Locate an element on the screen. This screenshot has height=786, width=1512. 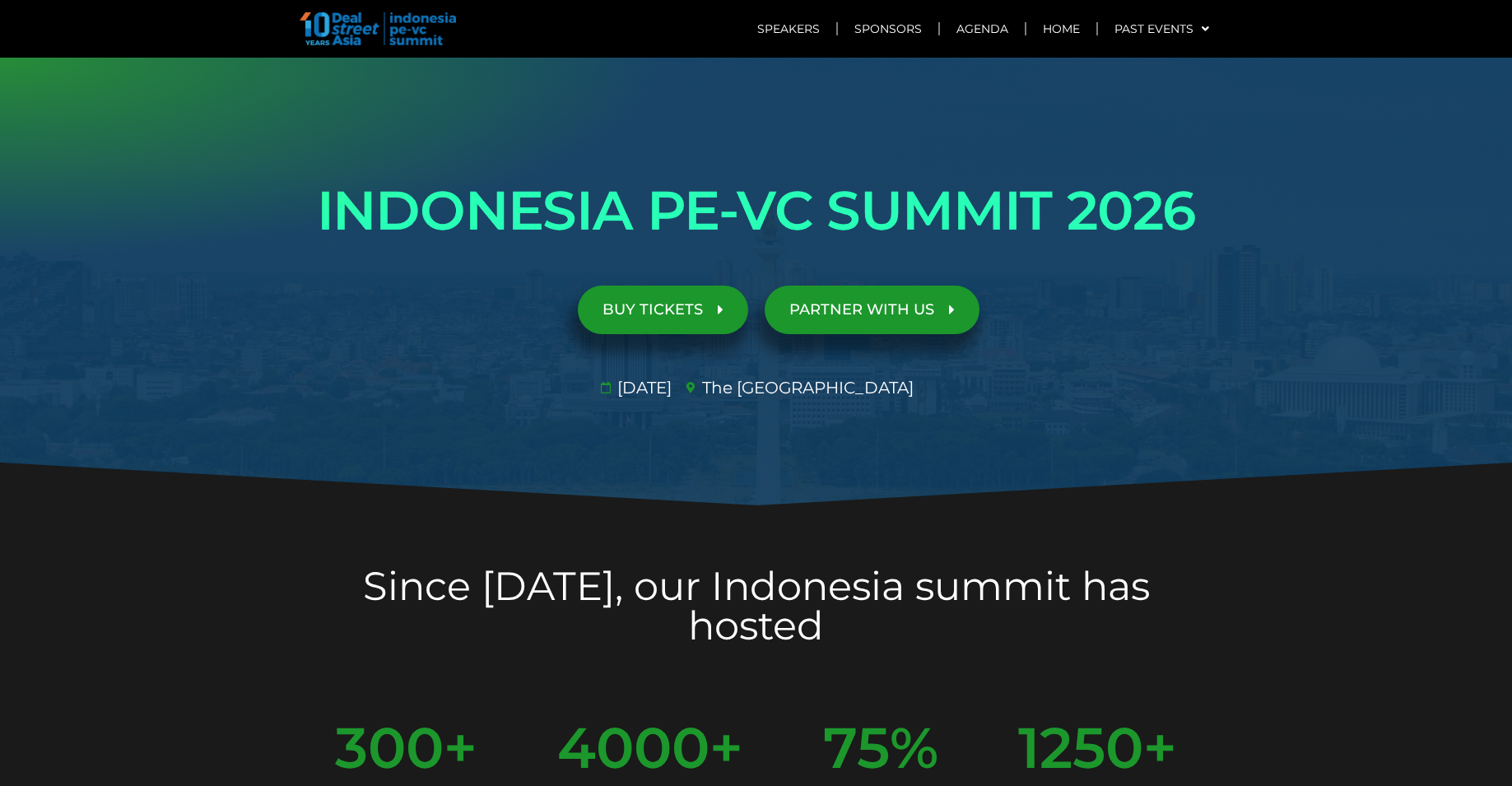
a: Sponsors is located at coordinates (888, 29).